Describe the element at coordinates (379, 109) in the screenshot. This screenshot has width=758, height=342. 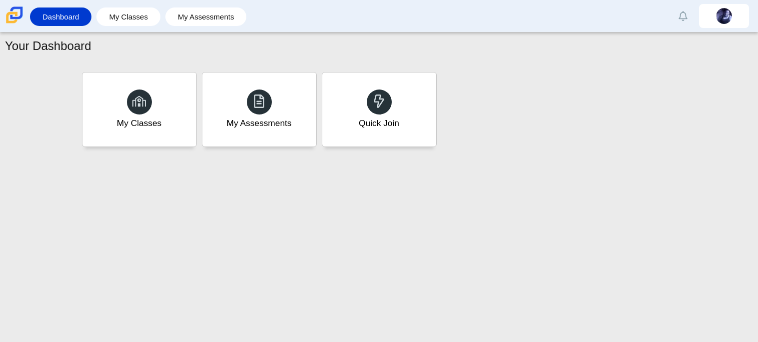
I see `a: Quick Join` at that location.